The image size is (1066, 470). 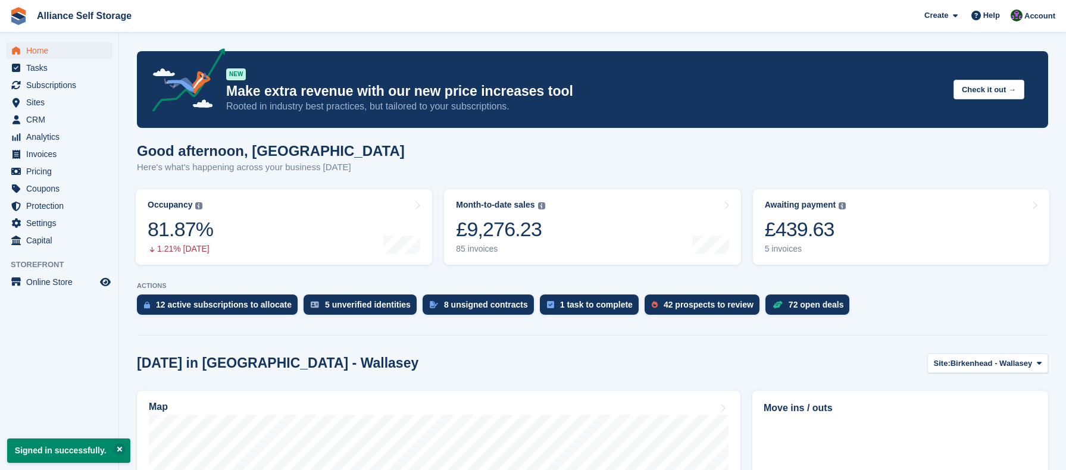 What do you see at coordinates (368, 305) in the screenshot?
I see `div: 5 unverified identities` at bounding box center [368, 305].